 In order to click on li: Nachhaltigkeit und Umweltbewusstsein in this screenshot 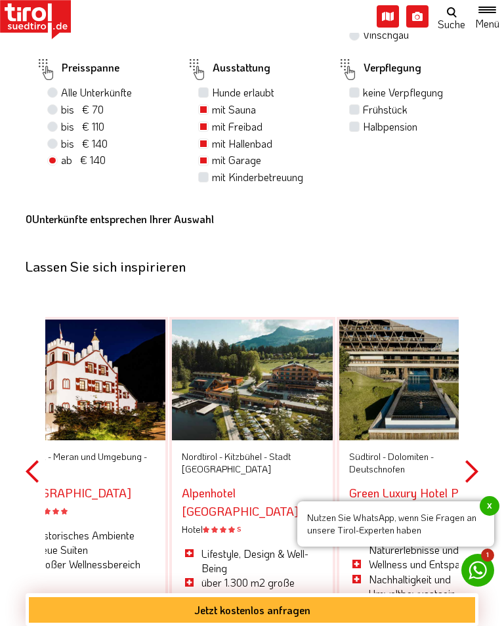, I will do `click(419, 586)`.